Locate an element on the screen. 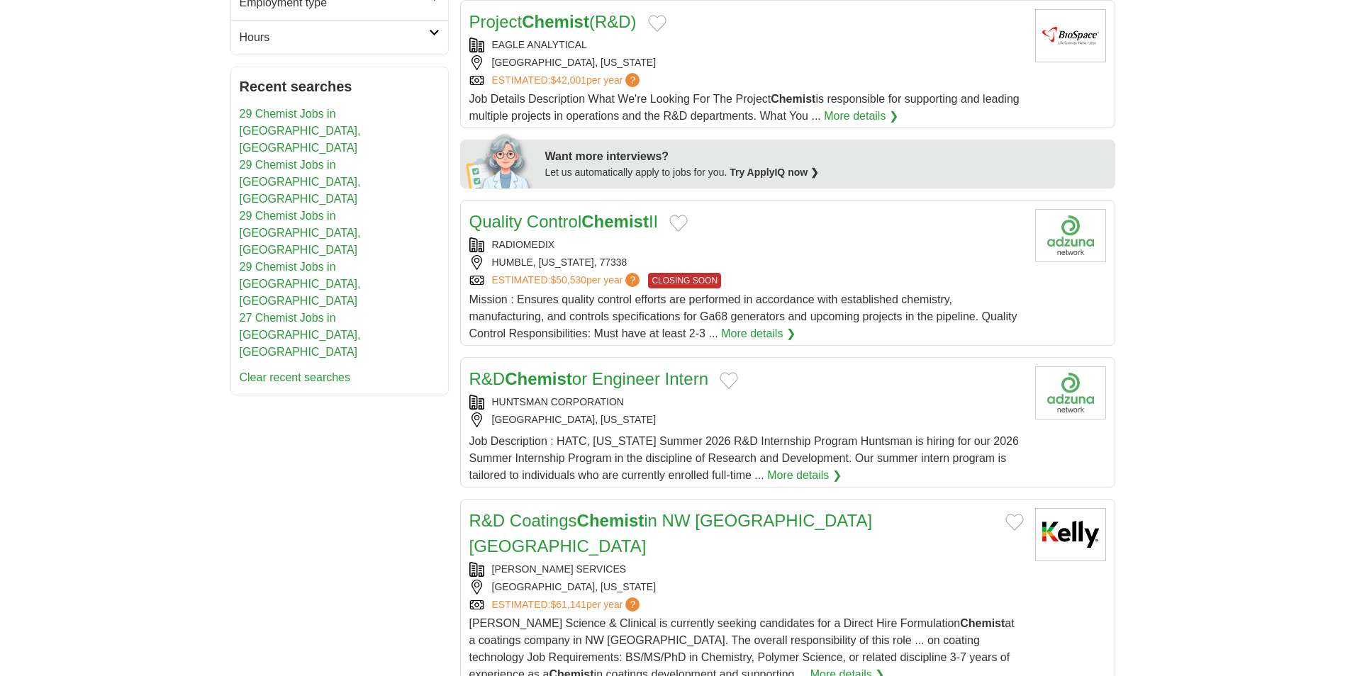 The width and height of the screenshot is (1345, 676). h2: Recent searches is located at coordinates (340, 86).